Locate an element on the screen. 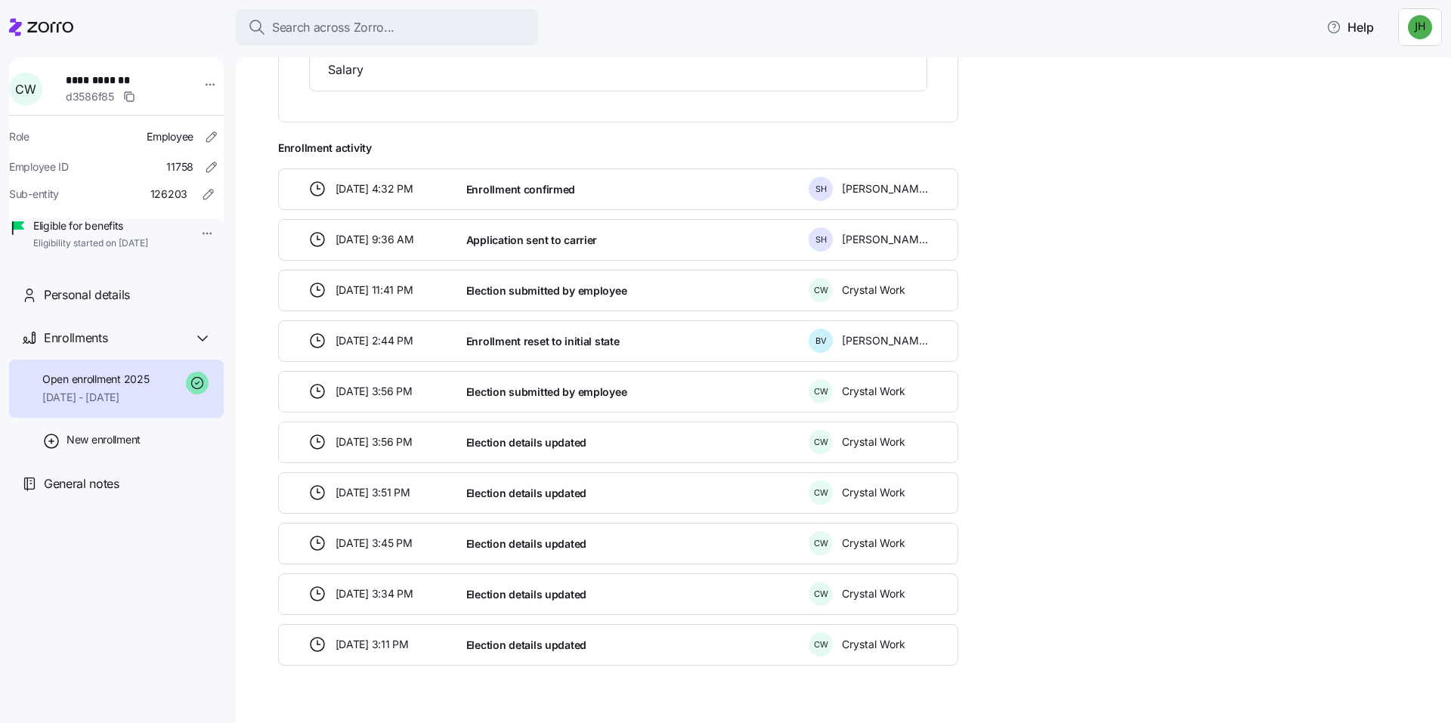 The width and height of the screenshot is (1451, 723). span: d3586f85 is located at coordinates (90, 97).